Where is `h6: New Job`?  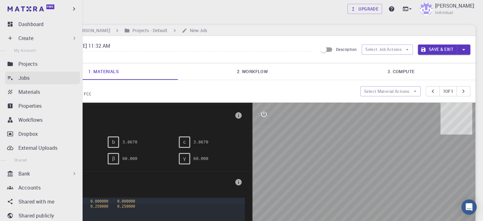
h6: New Job is located at coordinates (197, 30).